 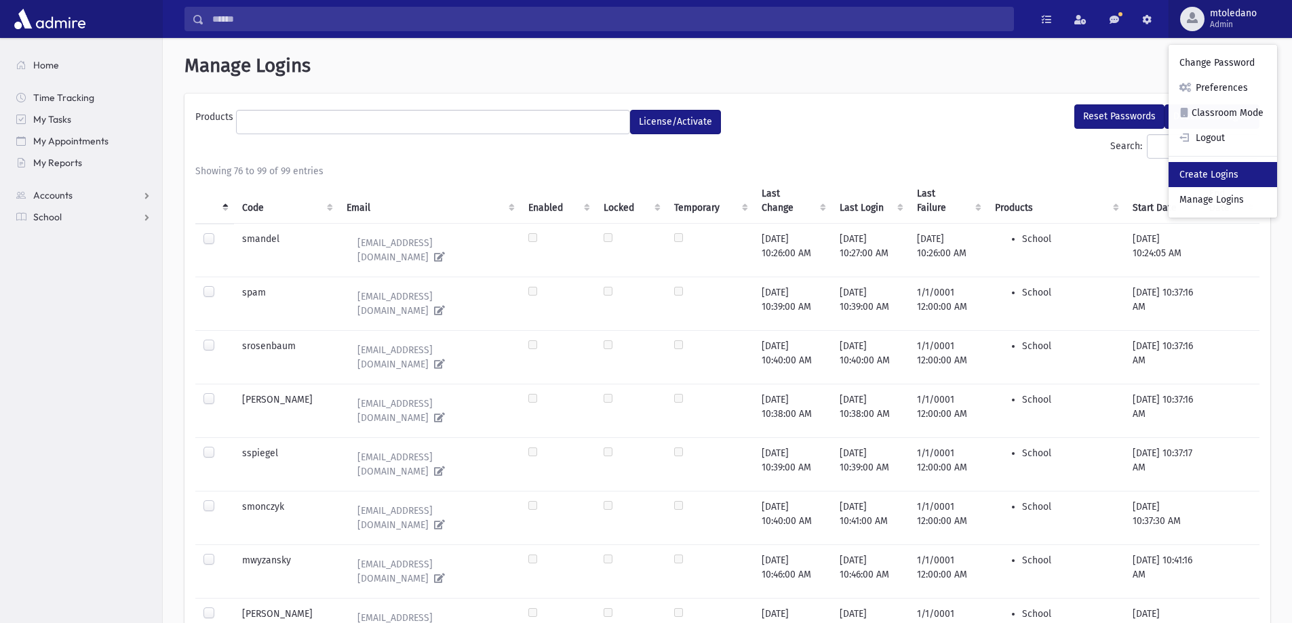 What do you see at coordinates (1203, 146) in the screenshot?
I see `input: Search:` at bounding box center [1203, 146].